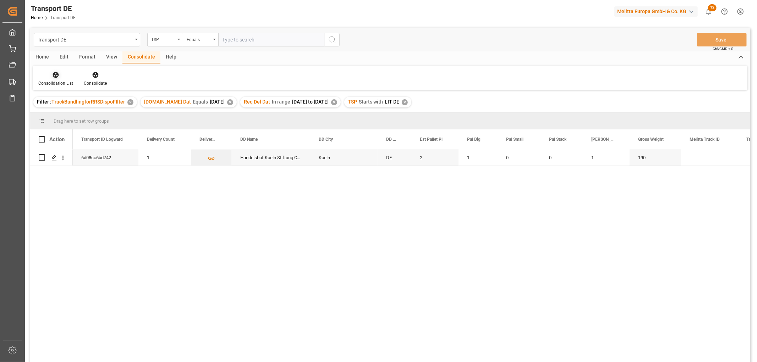  What do you see at coordinates (724, 11) in the screenshot?
I see `button: Help Center` at bounding box center [724, 11].